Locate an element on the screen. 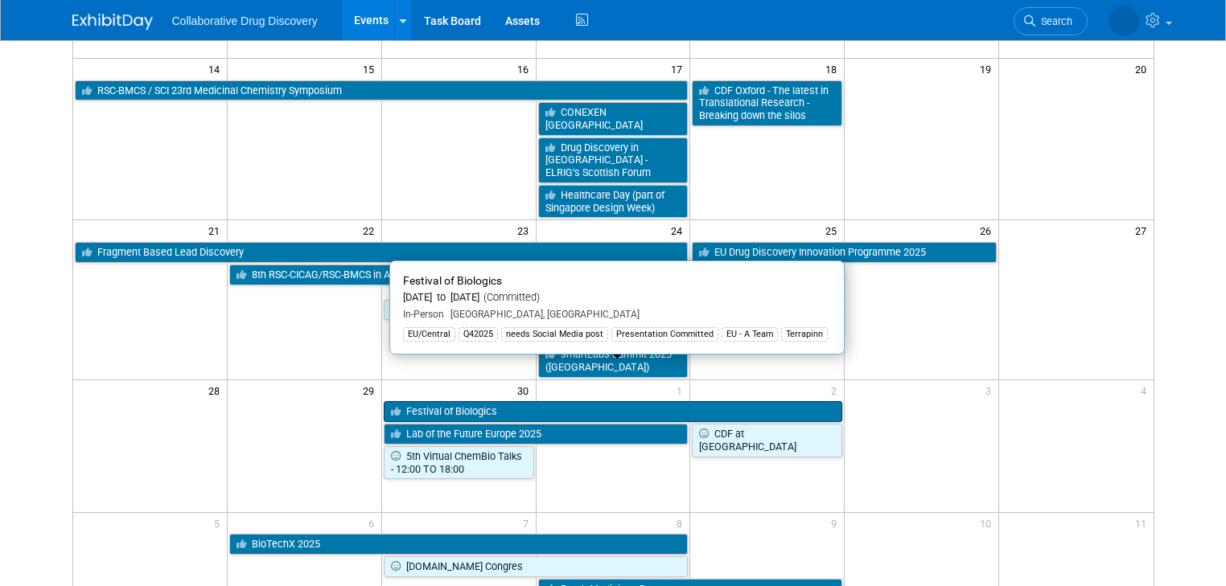 Image resolution: width=1226 pixels, height=586 pixels. span: 20 is located at coordinates (1143, 68).